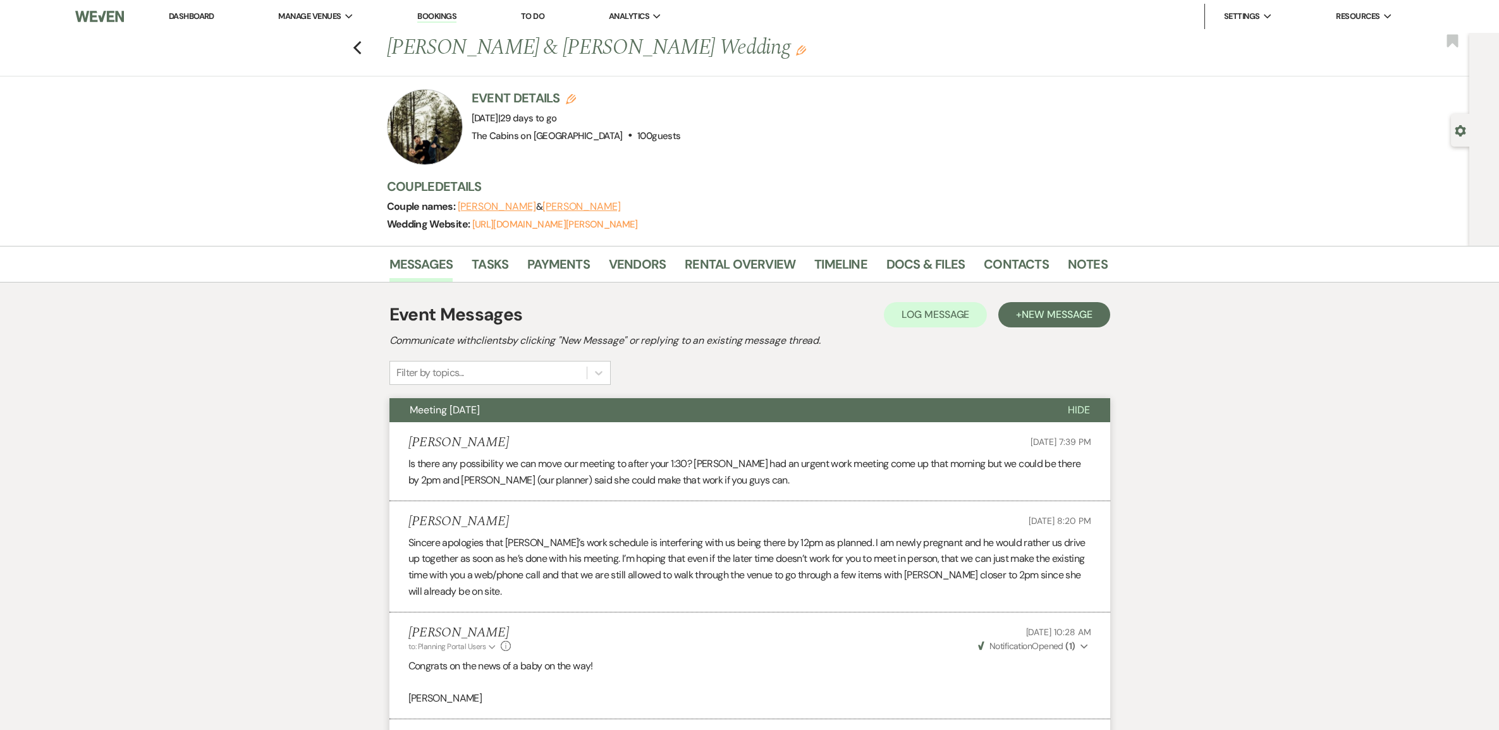  I want to click on span: 29 days to go, so click(529, 118).